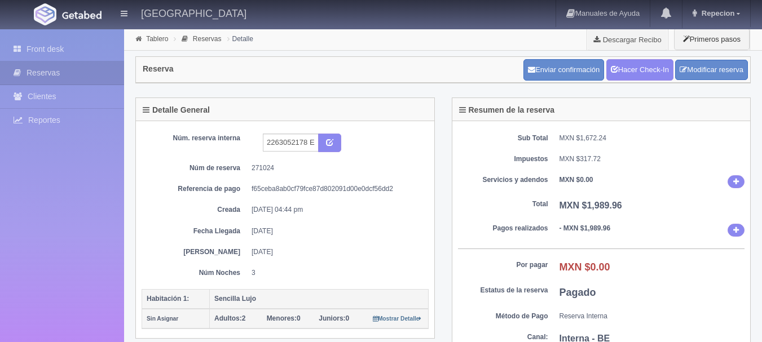  Describe the element at coordinates (397, 319) in the screenshot. I see `small: Mostrar Detalle` at that location.